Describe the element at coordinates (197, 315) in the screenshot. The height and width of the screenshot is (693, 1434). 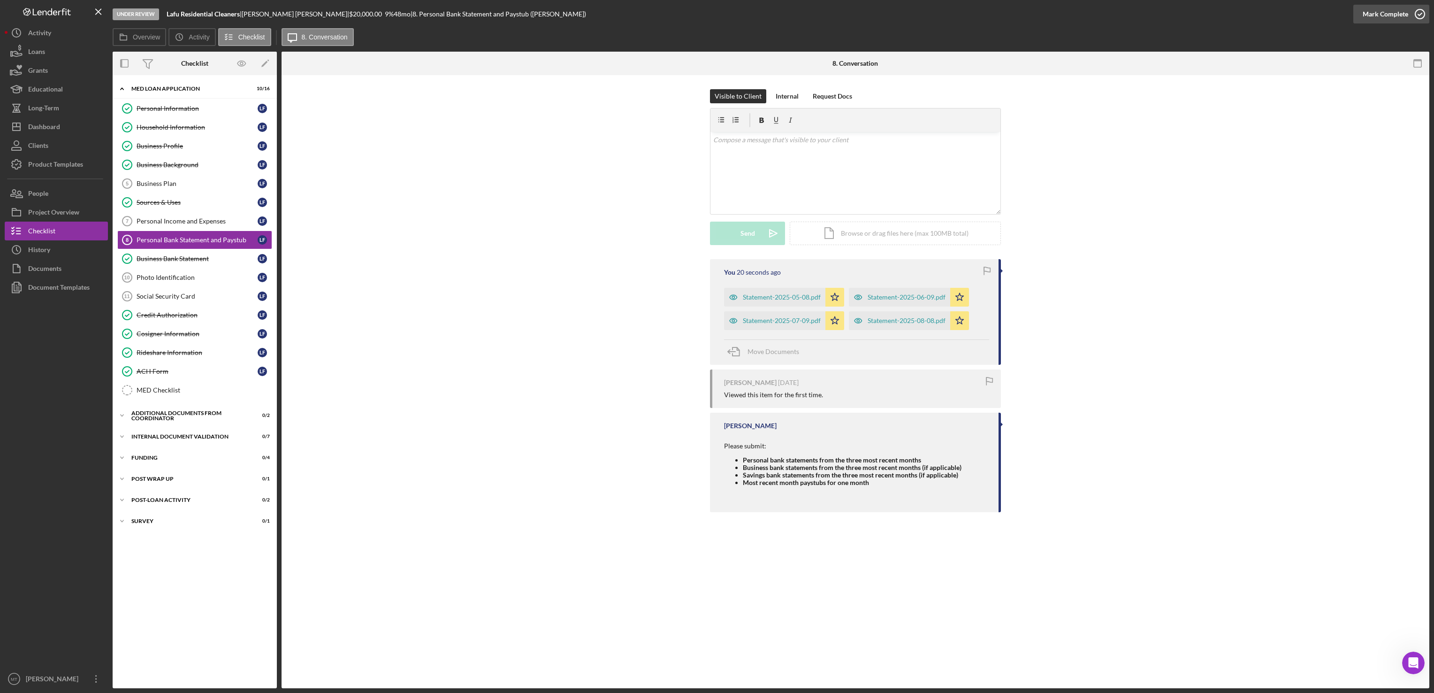
I see `div: Credit Authorization` at that location.